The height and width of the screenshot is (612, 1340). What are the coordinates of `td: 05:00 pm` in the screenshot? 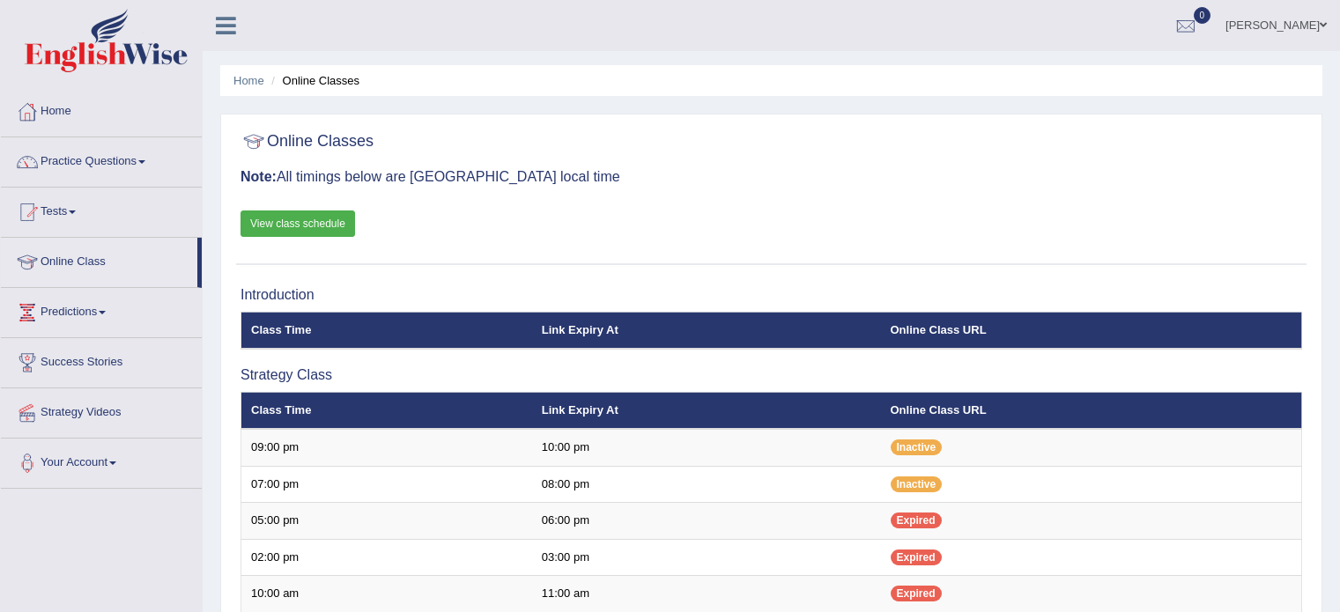 It's located at (387, 521).